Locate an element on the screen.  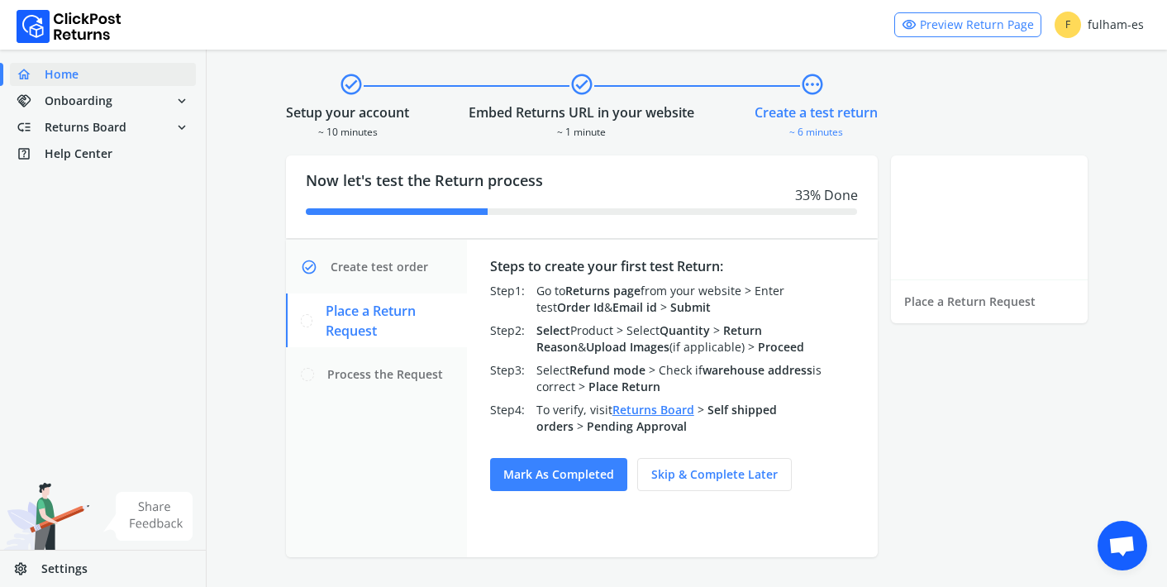
span: Create test order is located at coordinates (379, 267).